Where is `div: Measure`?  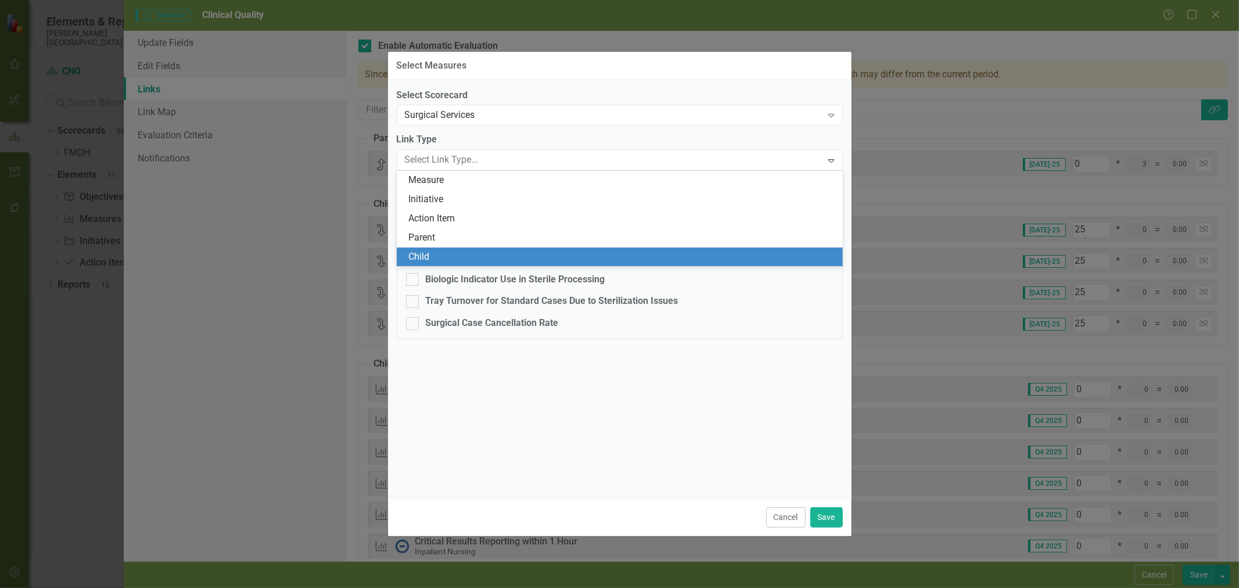
div: Measure is located at coordinates (622, 180).